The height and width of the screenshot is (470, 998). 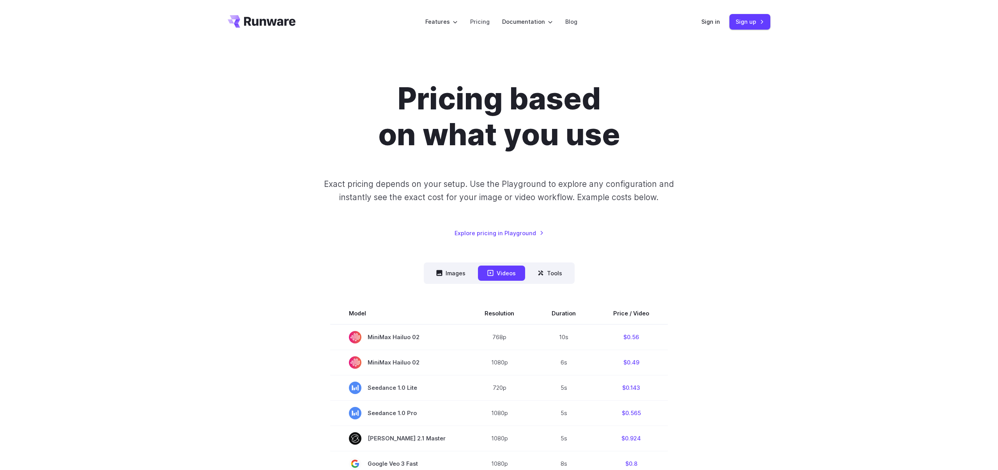 What do you see at coordinates (631, 314) in the screenshot?
I see `th: Price / Video` at bounding box center [631, 314].